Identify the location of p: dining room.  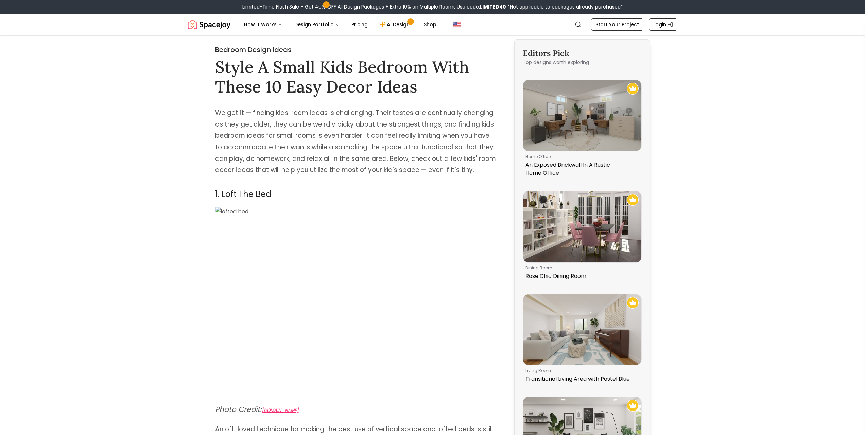
(581, 268).